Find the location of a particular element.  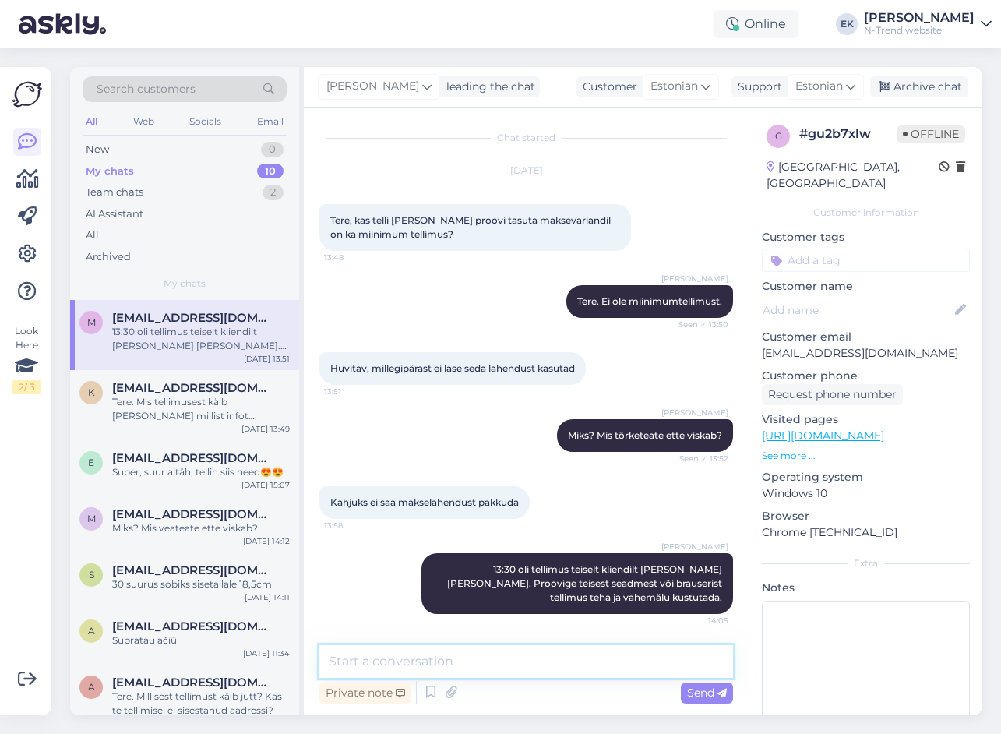

span: erenpalusoo@gmail.com is located at coordinates (193, 458).